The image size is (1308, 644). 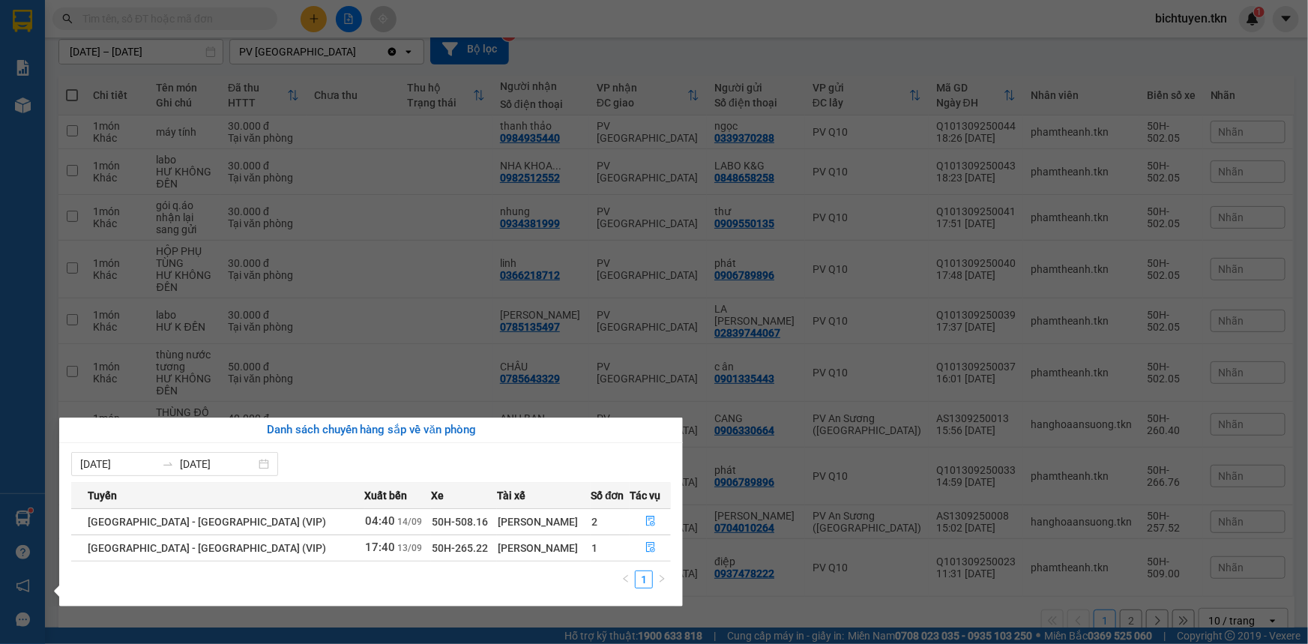 I want to click on span: 2, so click(x=594, y=522).